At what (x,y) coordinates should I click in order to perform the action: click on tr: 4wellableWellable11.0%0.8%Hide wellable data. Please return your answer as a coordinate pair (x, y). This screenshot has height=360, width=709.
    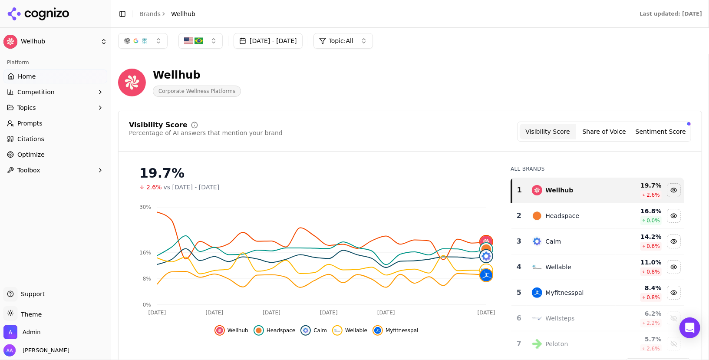
    Looking at the image, I should click on (598, 267).